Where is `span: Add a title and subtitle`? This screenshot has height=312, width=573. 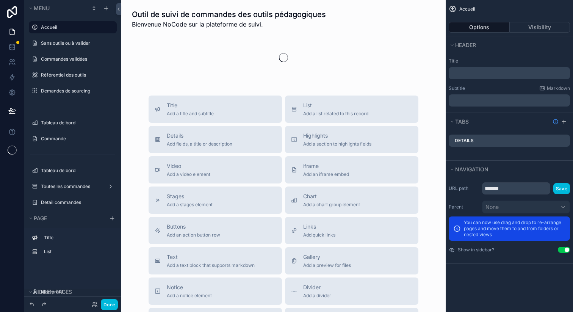
span: Add a title and subtitle is located at coordinates (190, 114).